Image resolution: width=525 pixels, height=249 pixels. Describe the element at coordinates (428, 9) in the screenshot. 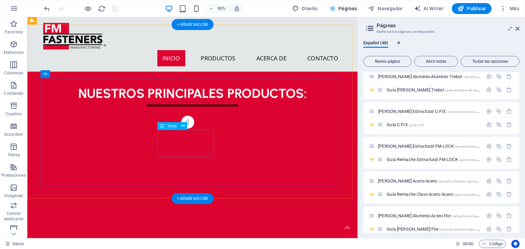

I see `button: AI Writer` at that location.